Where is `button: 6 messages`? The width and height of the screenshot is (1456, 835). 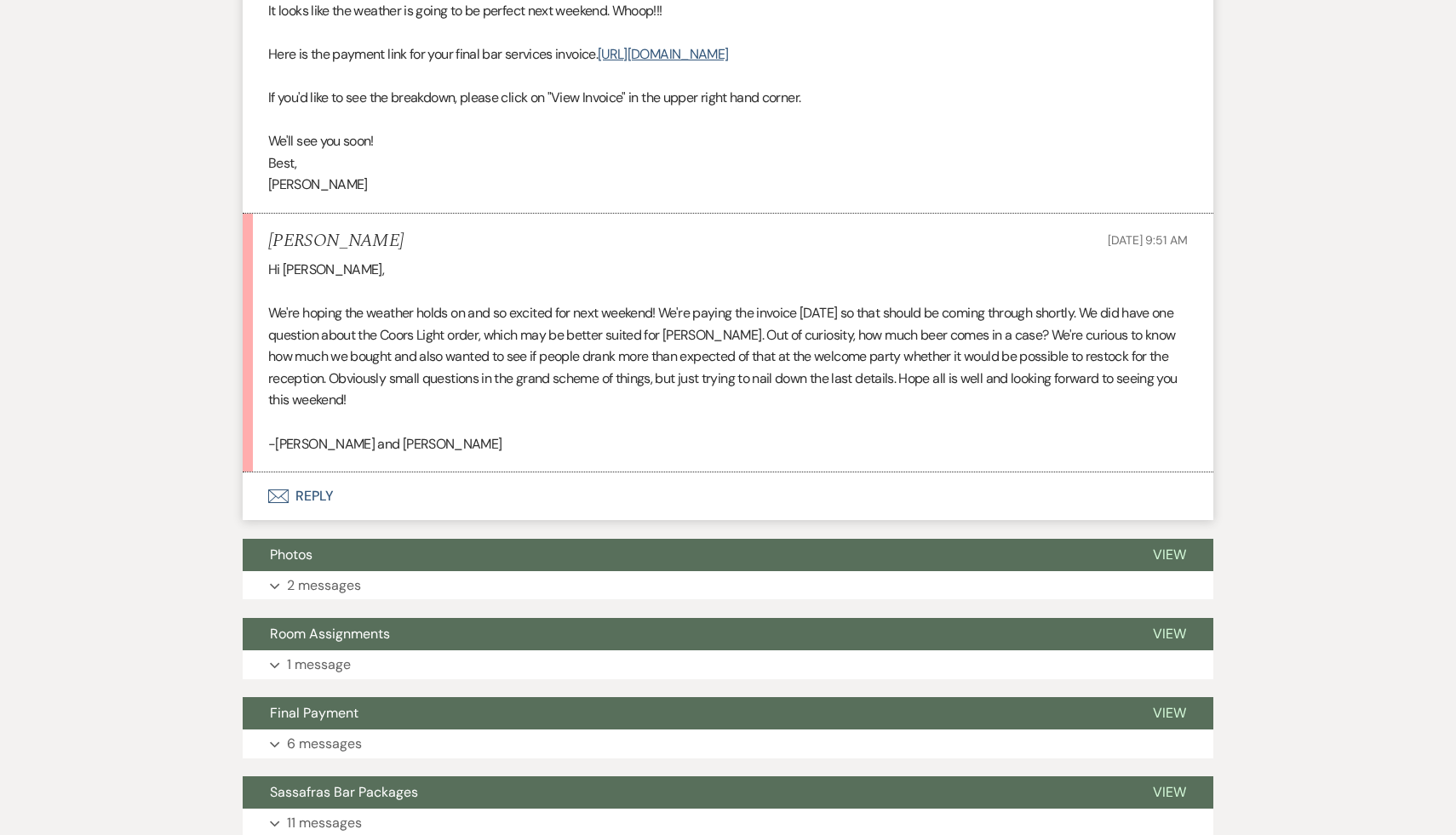
button: 6 messages is located at coordinates (728, 744).